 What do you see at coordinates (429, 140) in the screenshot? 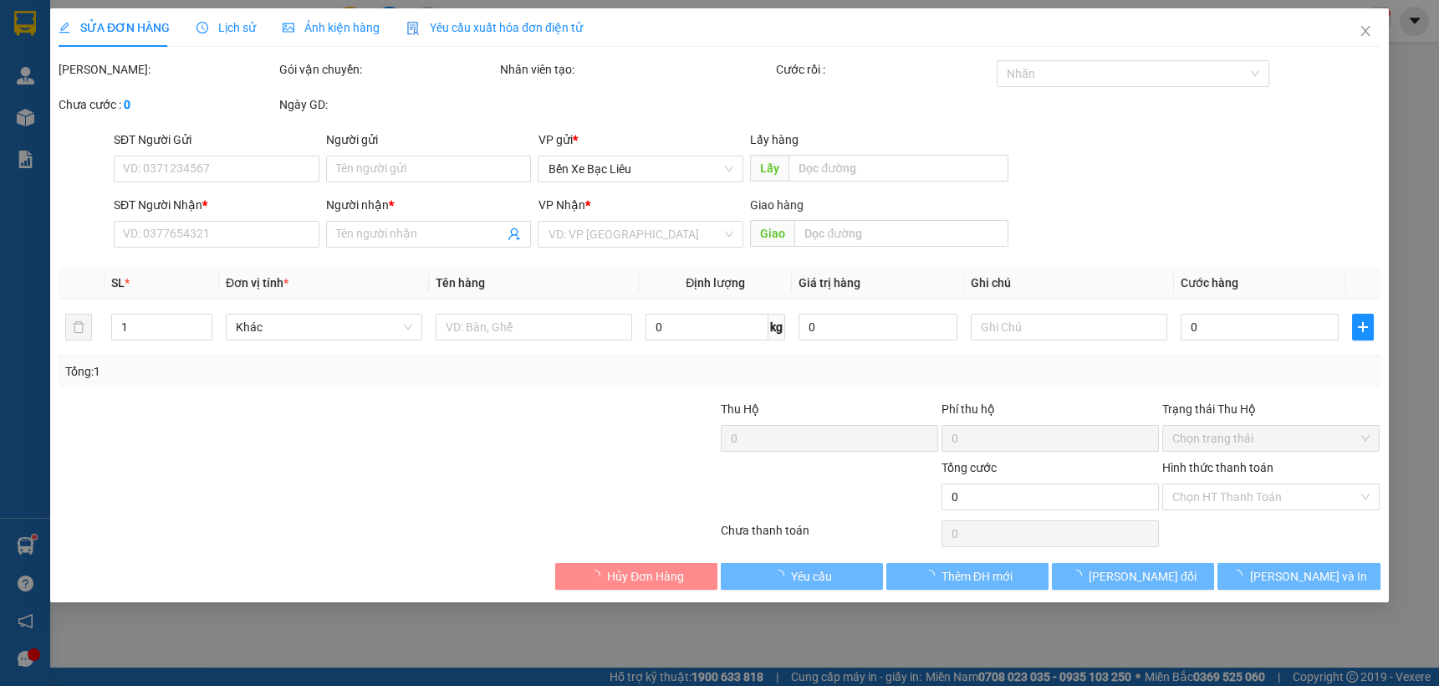
I see `div: Người gửi` at bounding box center [429, 140].